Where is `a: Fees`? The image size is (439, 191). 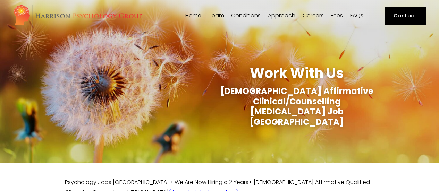 a: Fees is located at coordinates (337, 16).